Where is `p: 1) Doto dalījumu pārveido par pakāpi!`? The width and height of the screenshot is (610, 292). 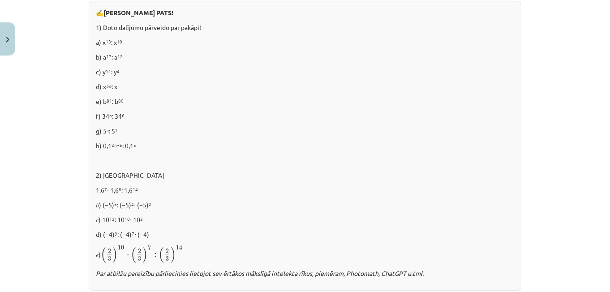 p: 1) Doto dalījumu pārveido par pakāpi! is located at coordinates (305, 27).